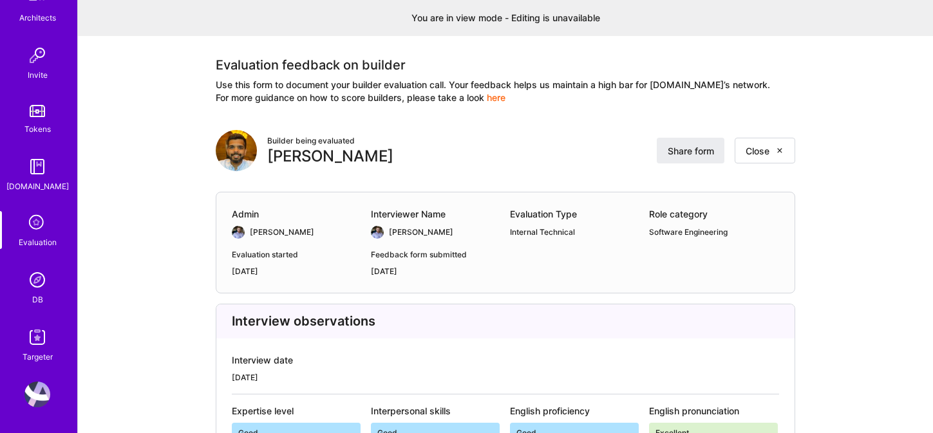 The height and width of the screenshot is (433, 933). What do you see at coordinates (37, 242) in the screenshot?
I see `div: Evaluation` at bounding box center [37, 242].